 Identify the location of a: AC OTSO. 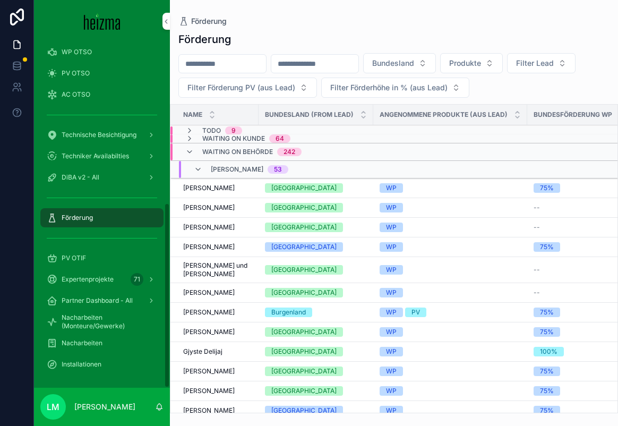
(102, 94).